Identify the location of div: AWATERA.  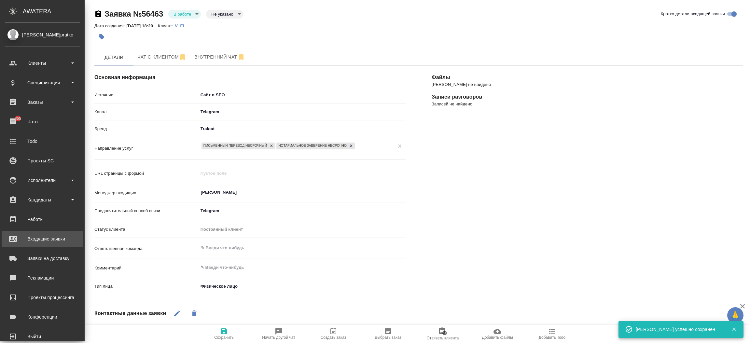
(54, 11).